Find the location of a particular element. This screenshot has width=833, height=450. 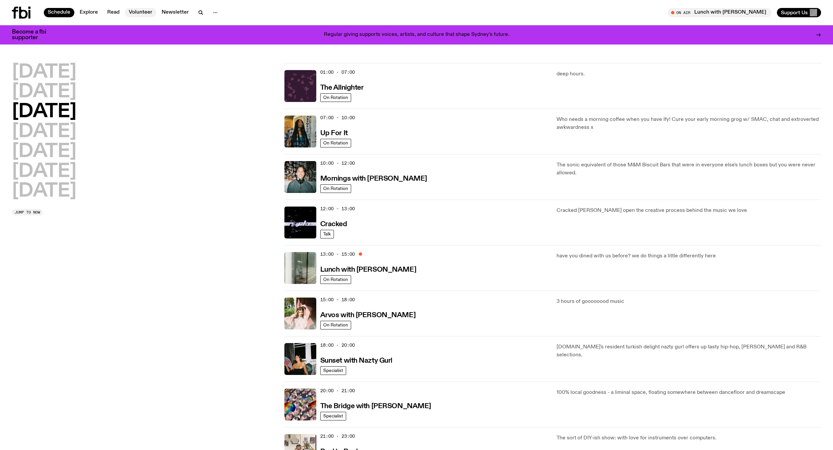

a: Maleeka stands outside on a balcony. She is looking at the camera with a serious expression, and ... is located at coordinates (300, 313).